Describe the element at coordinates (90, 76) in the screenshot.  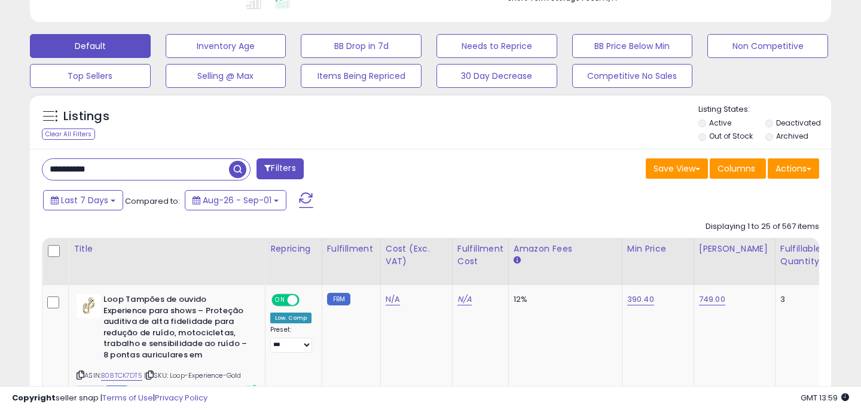
I see `button: Top Sellers` at that location.